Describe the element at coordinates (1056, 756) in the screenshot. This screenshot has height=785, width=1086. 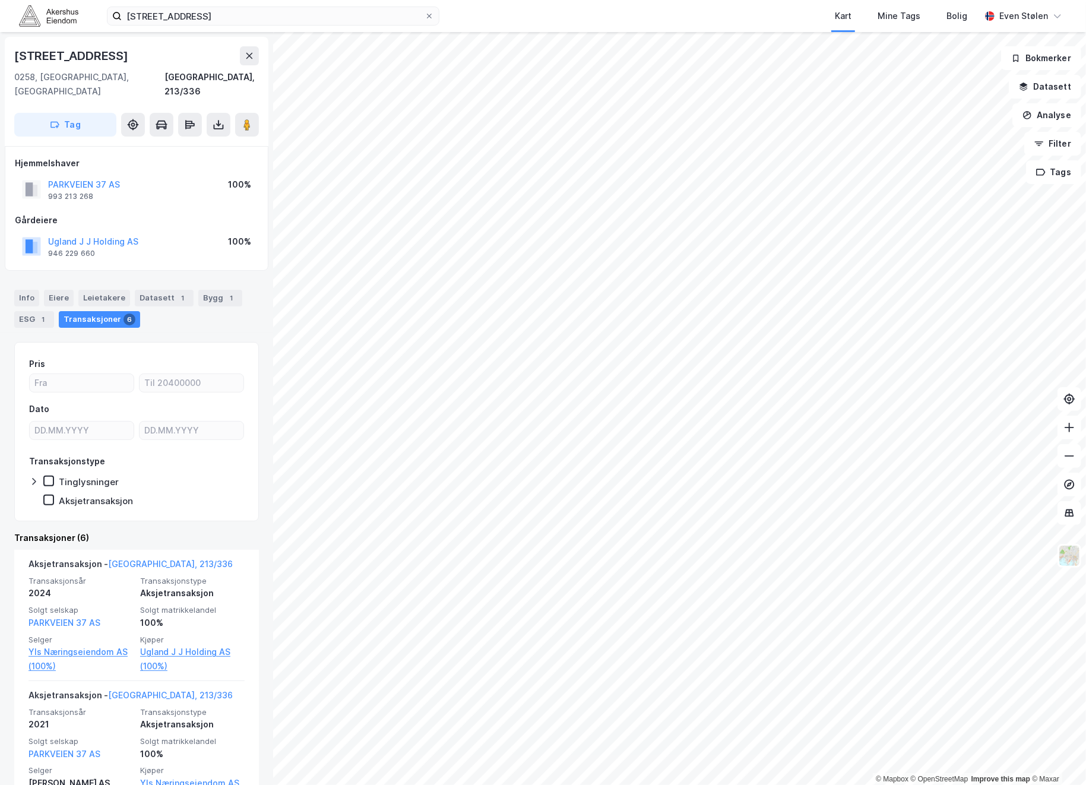
I see `div: Kontrollprogram for chat` at that location.